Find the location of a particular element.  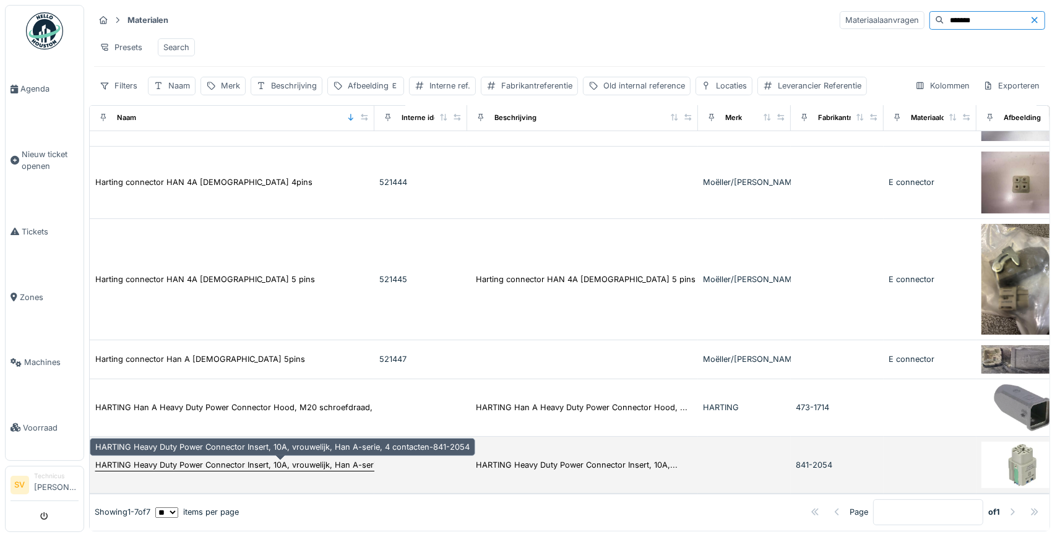

a: Agenda is located at coordinates (45, 89).